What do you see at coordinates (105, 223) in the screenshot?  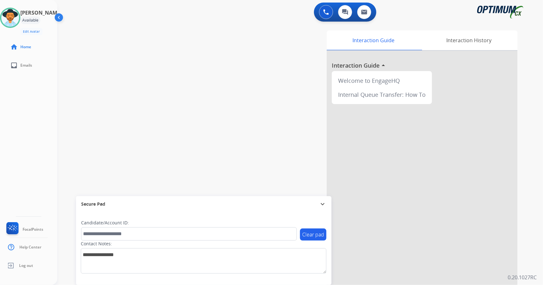 I see `label: Candidate/Account ID:` at bounding box center [105, 223].